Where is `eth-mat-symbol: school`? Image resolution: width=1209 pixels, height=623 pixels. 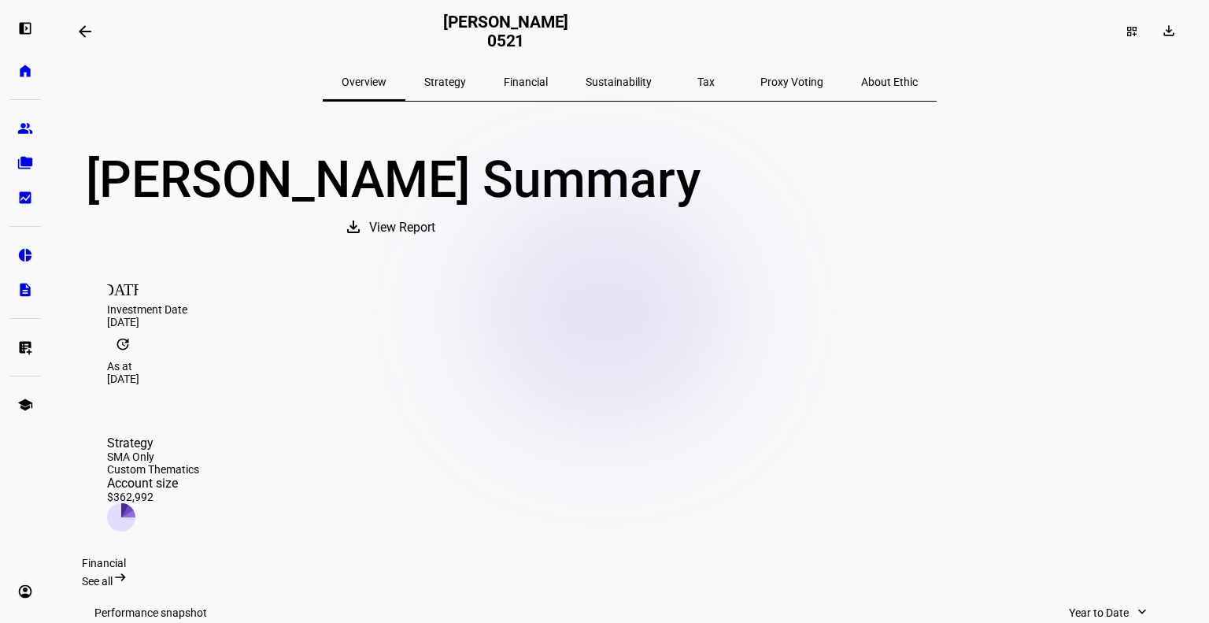 eth-mat-symbol: school is located at coordinates (25, 405).